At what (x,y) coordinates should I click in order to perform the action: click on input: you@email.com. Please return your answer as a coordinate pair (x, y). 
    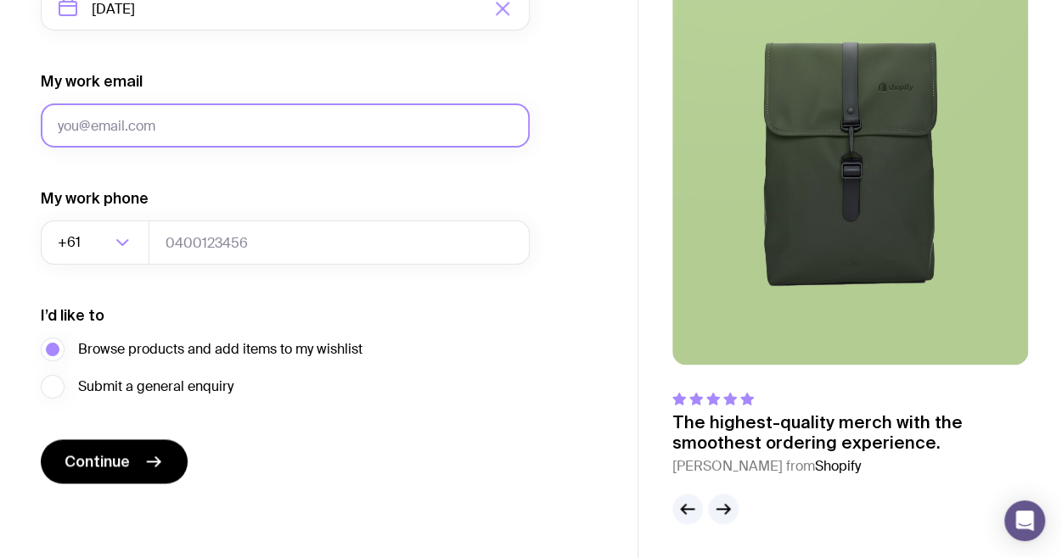
    Looking at the image, I should click on (285, 126).